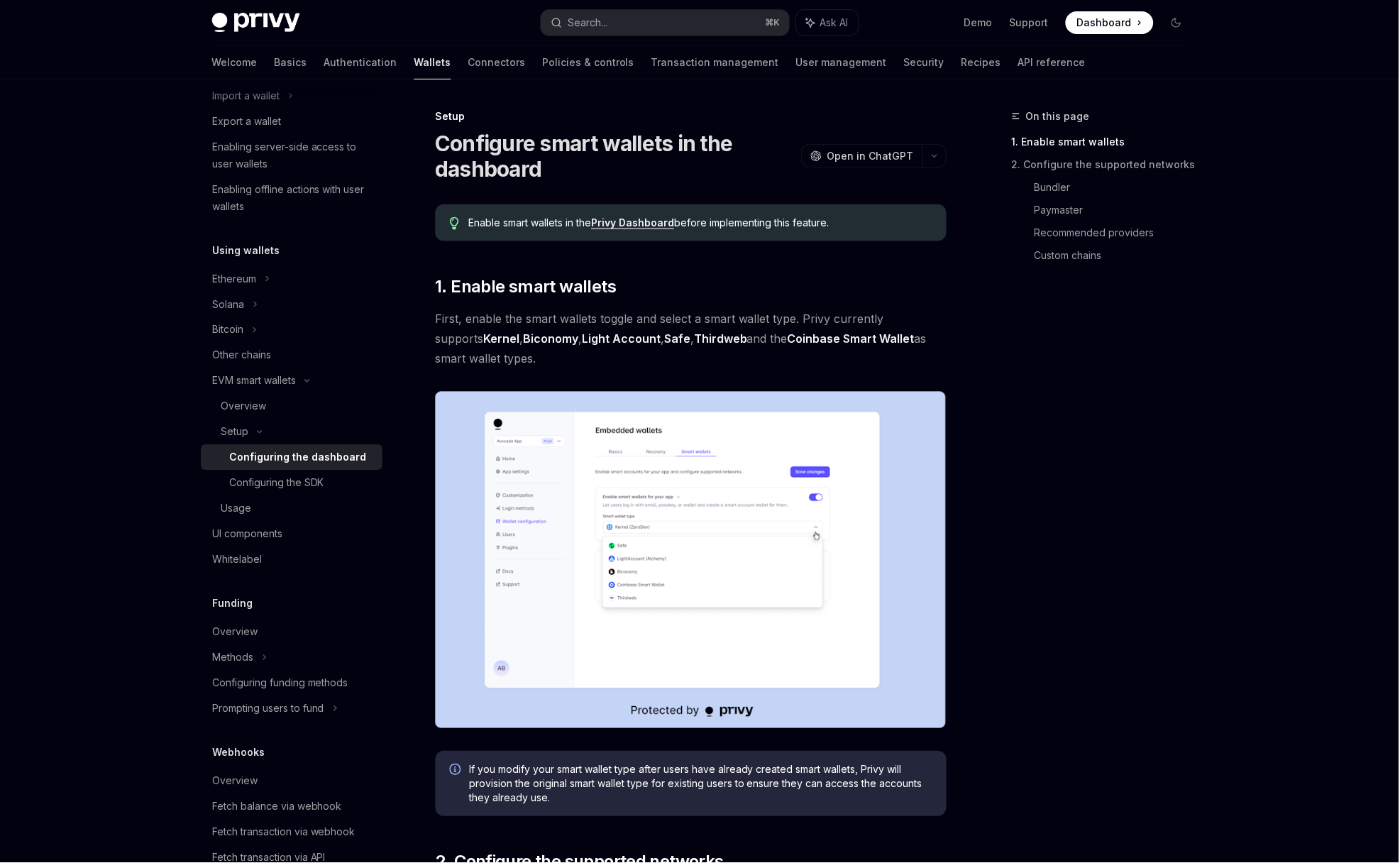  What do you see at coordinates (291, 63) in the screenshot?
I see `a: Basics` at bounding box center [291, 63].